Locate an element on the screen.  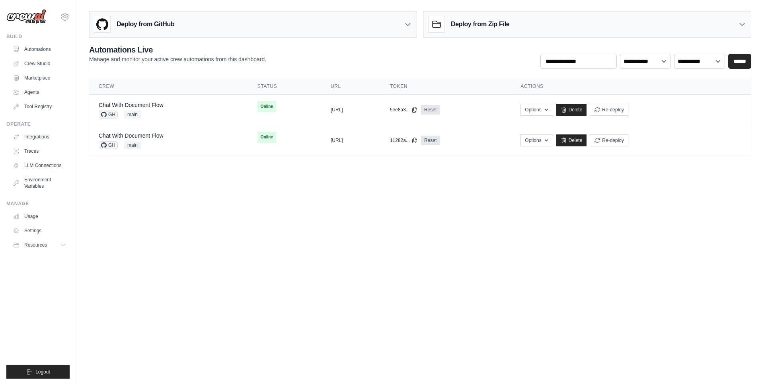
div: Build is located at coordinates (38, 37).